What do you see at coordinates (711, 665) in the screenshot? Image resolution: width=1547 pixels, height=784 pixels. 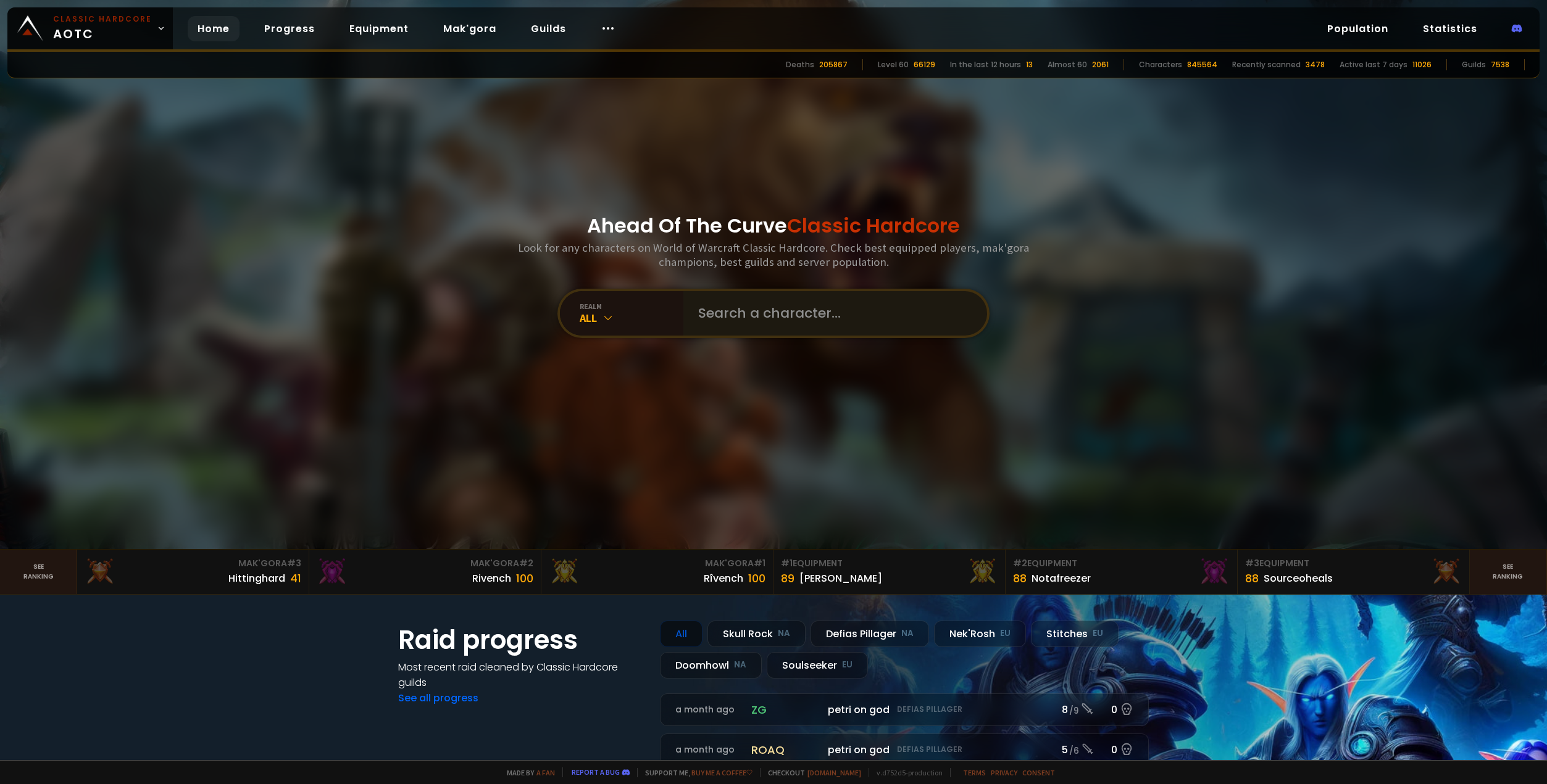 I see `div: Doomhowl` at bounding box center [711, 665].